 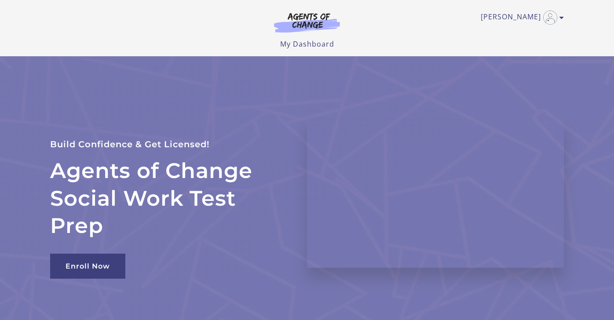 What do you see at coordinates (88, 266) in the screenshot?
I see `a: Enroll Now` at bounding box center [88, 266].